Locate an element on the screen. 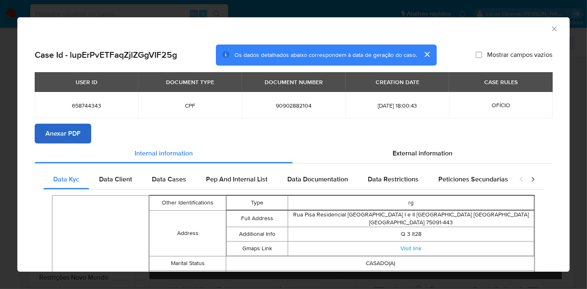  span: Data Cases is located at coordinates (169, 179).